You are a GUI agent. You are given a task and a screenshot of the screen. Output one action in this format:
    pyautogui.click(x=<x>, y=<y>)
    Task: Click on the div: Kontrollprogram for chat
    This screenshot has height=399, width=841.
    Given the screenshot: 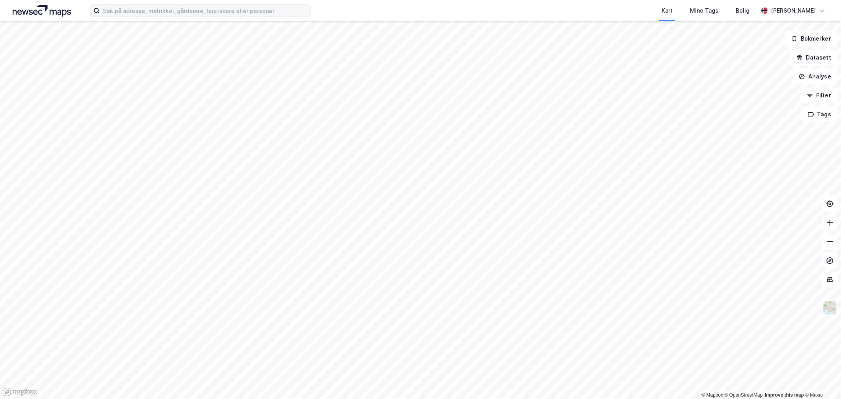 What is the action you would take?
    pyautogui.click(x=821, y=380)
    